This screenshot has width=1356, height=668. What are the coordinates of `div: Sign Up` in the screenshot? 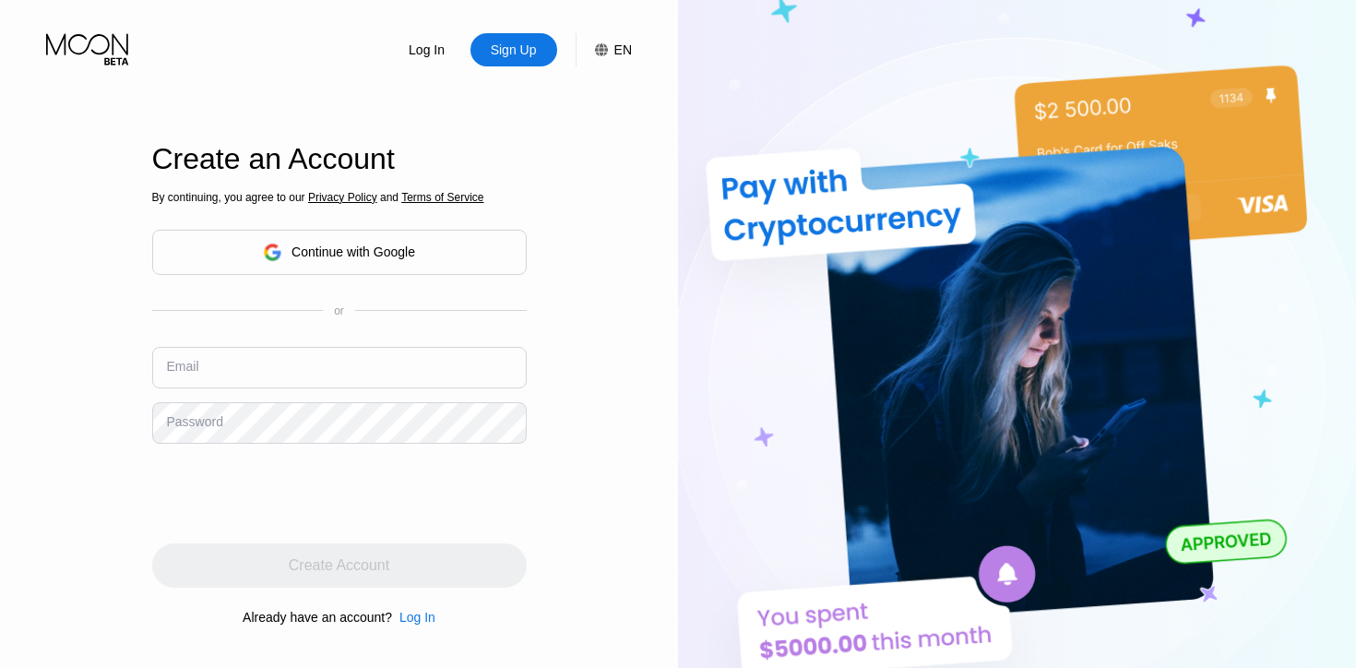 It's located at (514, 50).